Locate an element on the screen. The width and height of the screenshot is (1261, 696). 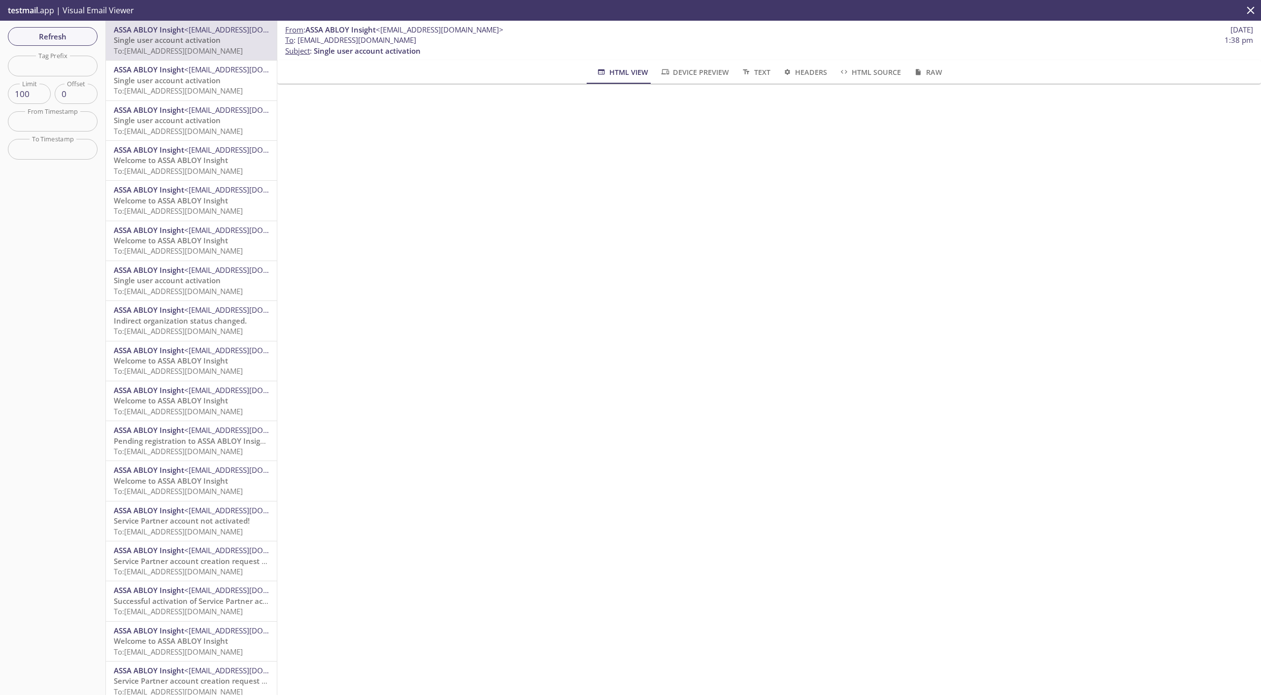
span: Raw is located at coordinates (927, 72).